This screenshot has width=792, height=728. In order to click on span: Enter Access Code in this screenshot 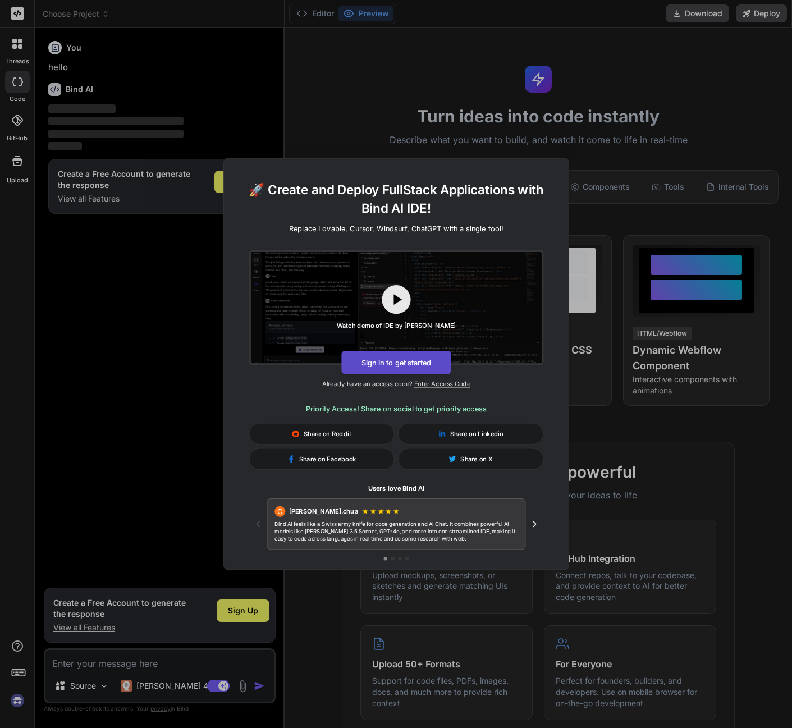, I will do `click(442, 384)`.